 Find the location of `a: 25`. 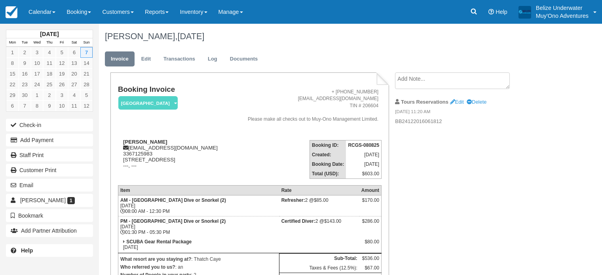

a: 25 is located at coordinates (49, 84).